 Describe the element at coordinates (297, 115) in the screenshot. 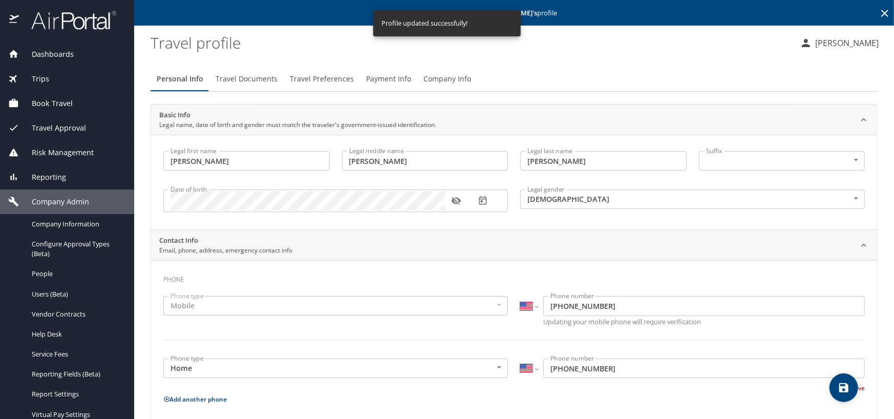

I see `h2: Basic Info` at that location.